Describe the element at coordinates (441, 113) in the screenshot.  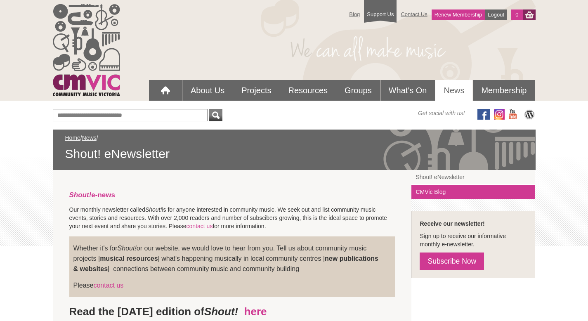
I see `span: Get social with us!` at that location.